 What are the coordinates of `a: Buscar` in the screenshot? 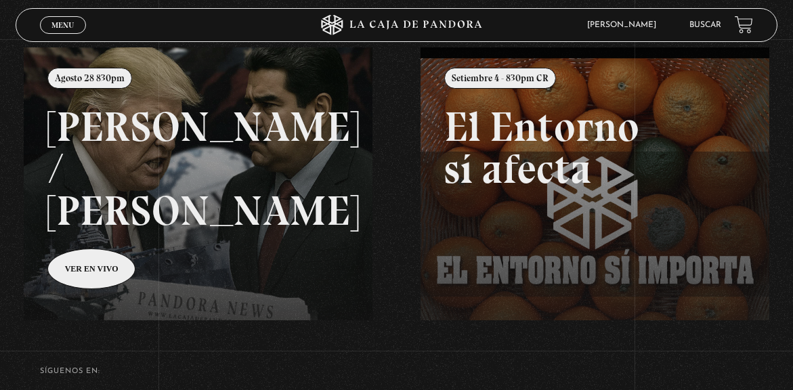 It's located at (705, 25).